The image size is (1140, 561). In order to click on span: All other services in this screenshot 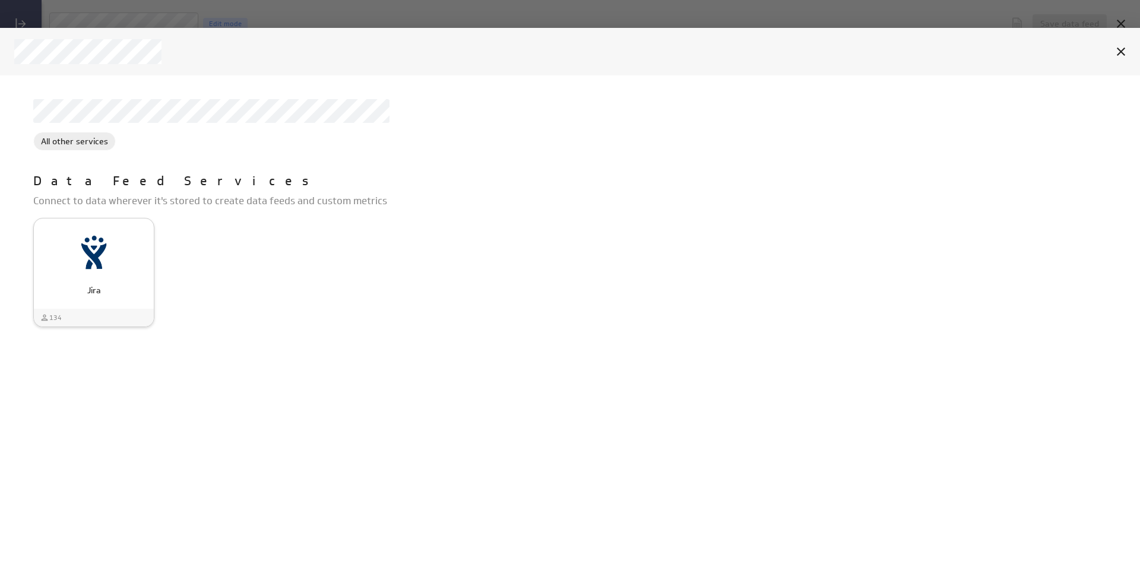, I will do `click(74, 141)`.